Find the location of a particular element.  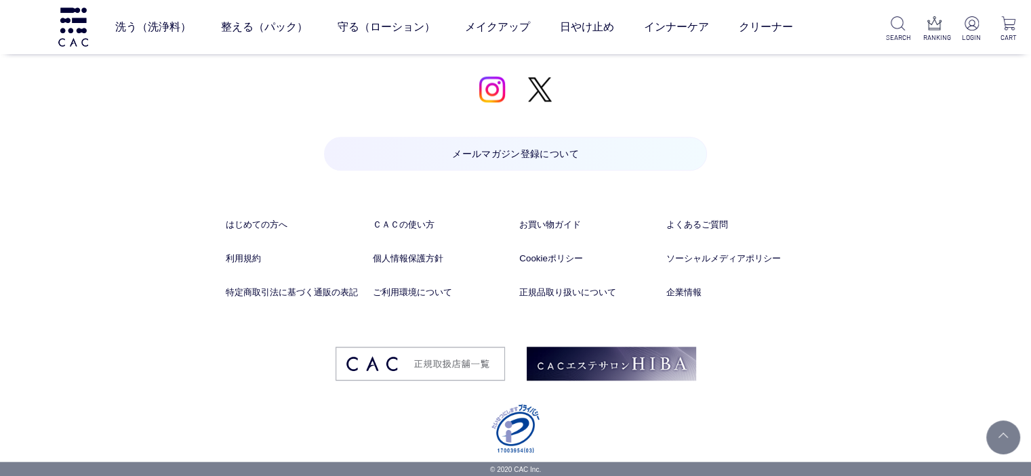

a: 利用規約 is located at coordinates (295, 259).